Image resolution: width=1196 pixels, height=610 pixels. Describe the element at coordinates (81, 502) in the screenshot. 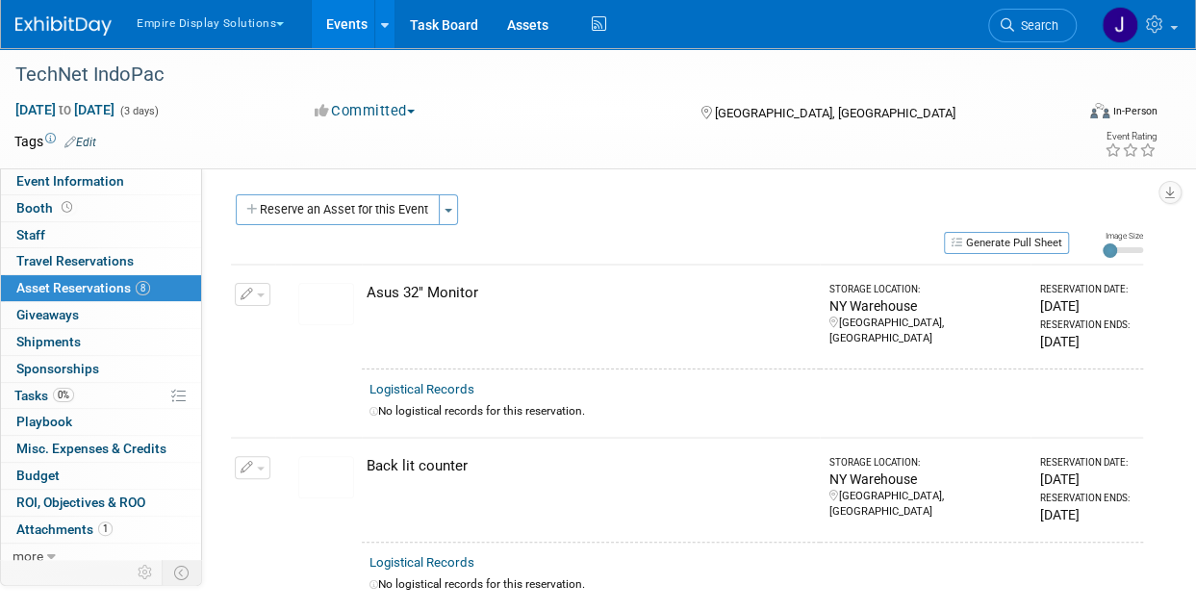

I see `span: ROI, Objectives & ROO` at that location.